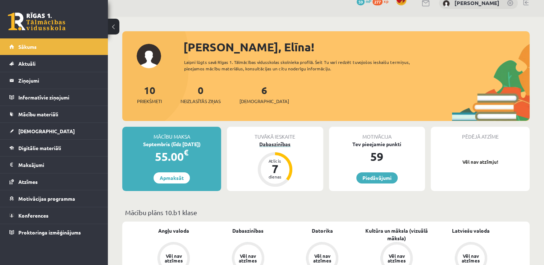  I want to click on div: Motivācija, so click(376, 134).